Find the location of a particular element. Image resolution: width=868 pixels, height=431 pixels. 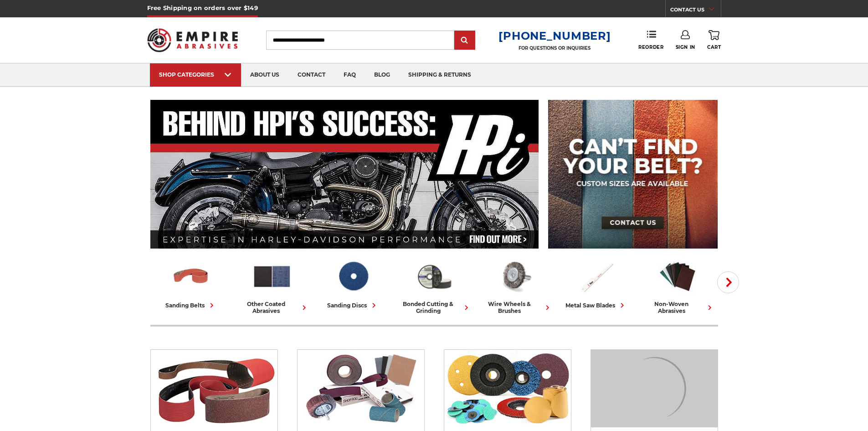

a: Cart is located at coordinates (714, 40).